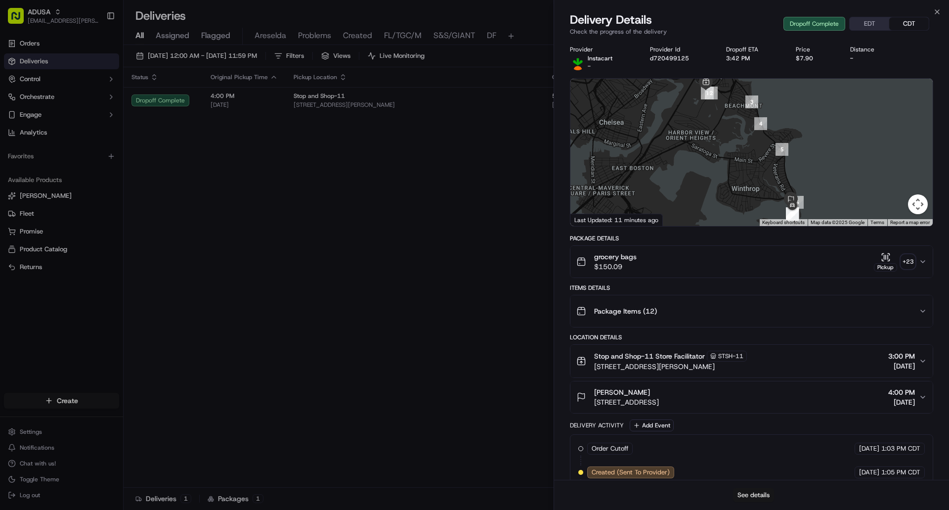  Describe the element at coordinates (901, 472) in the screenshot. I see `span: 1:05 PM CDT` at that location.